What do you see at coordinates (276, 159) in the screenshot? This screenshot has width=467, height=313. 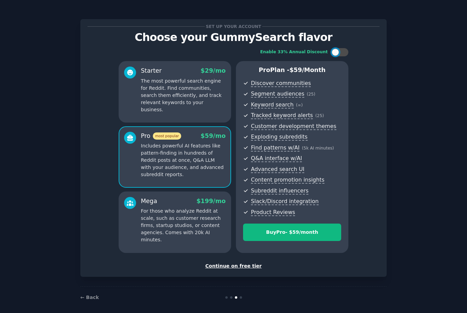 I see `span: Q&A interface w/AI` at bounding box center [276, 159].